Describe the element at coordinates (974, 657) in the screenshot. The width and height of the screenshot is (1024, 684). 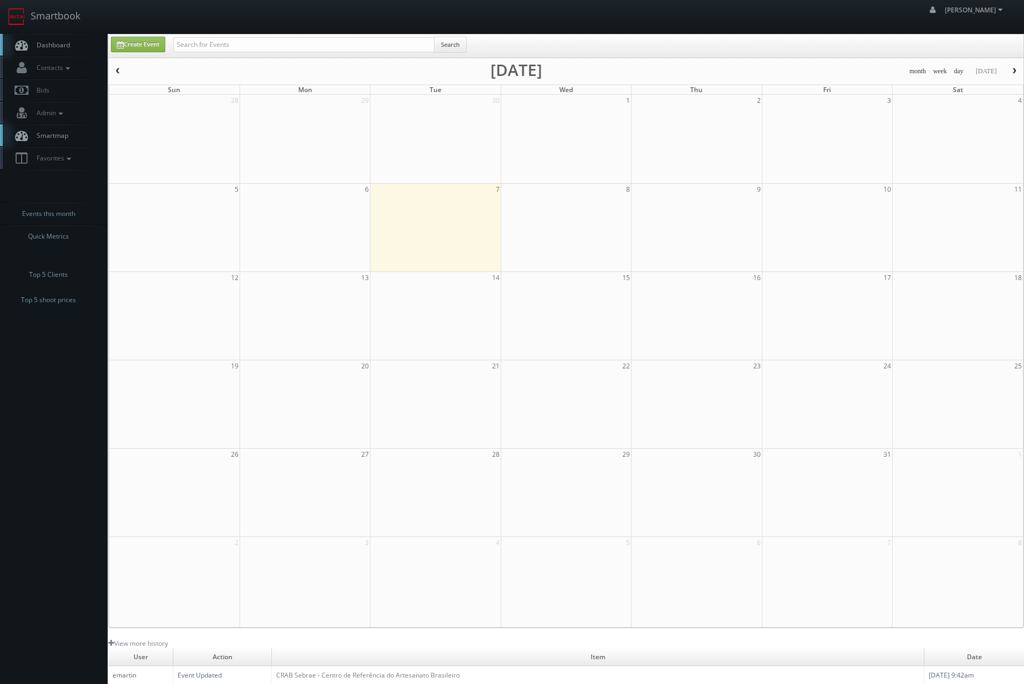
I see `td: Date` at that location.